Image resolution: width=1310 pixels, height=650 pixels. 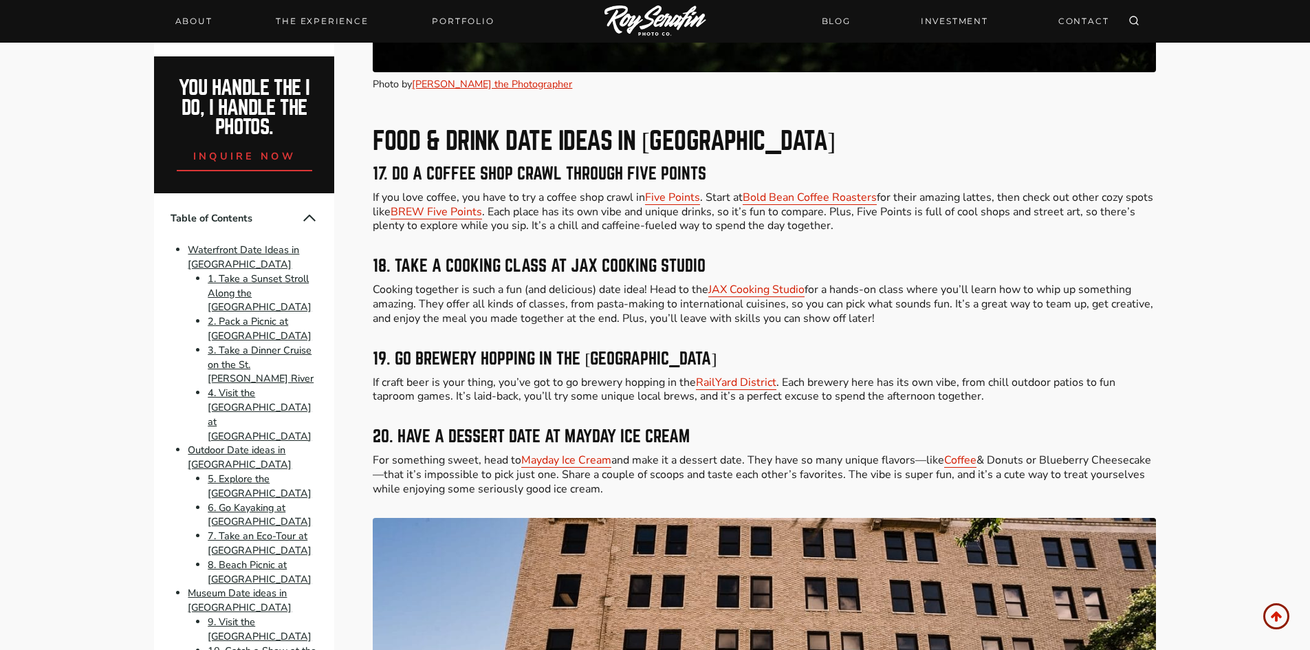 I want to click on p: Cooking together is such a fun (and delicious) date idea! Head to the for a hands-on class where ..., so click(x=764, y=304).